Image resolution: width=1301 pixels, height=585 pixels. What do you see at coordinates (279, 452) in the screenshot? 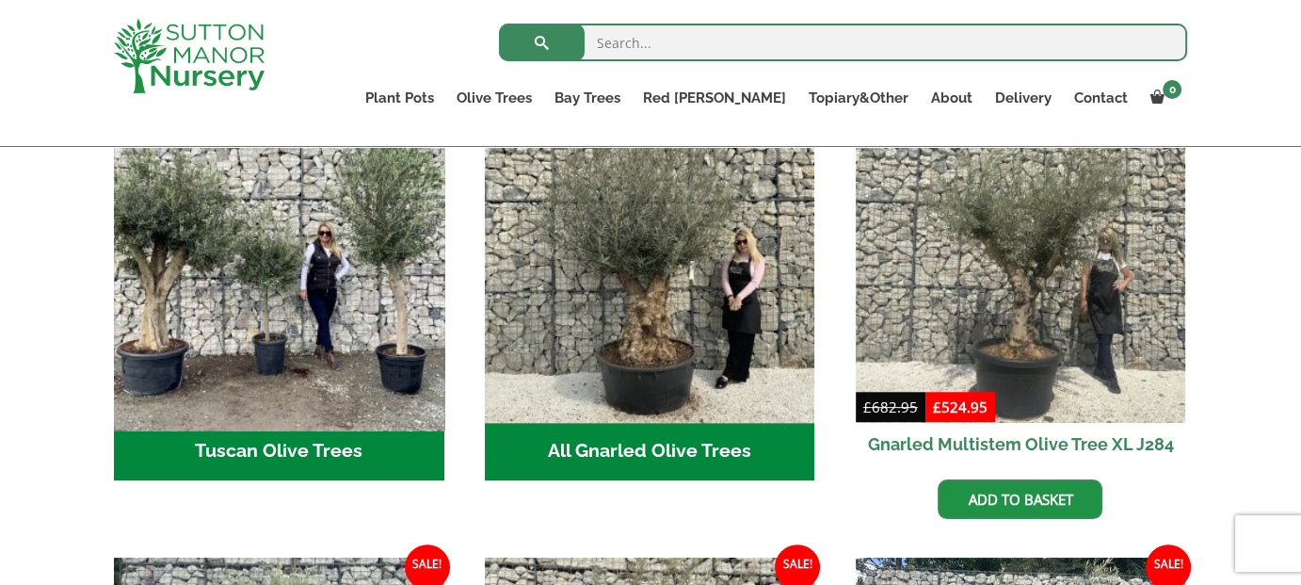
I see `h2: Tuscan Olive Trees` at bounding box center [279, 452].